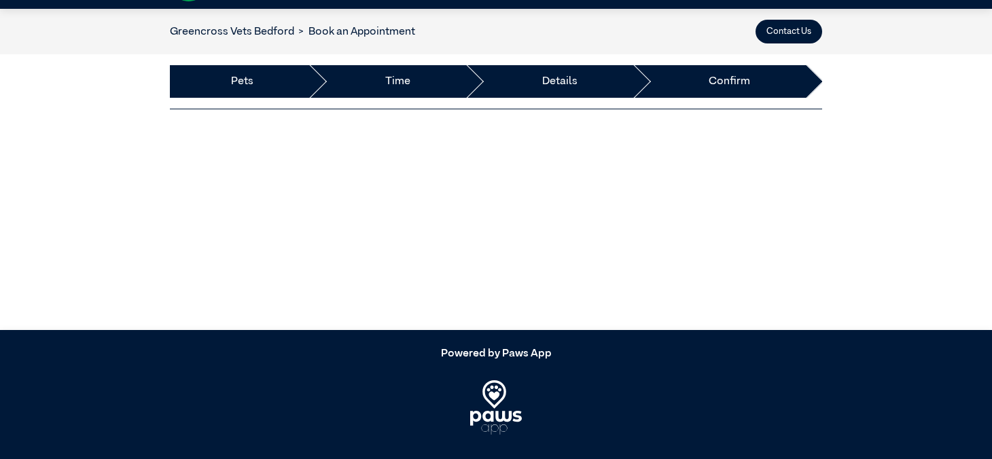  What do you see at coordinates (496, 408) in the screenshot?
I see `img: PawsApp` at bounding box center [496, 408].